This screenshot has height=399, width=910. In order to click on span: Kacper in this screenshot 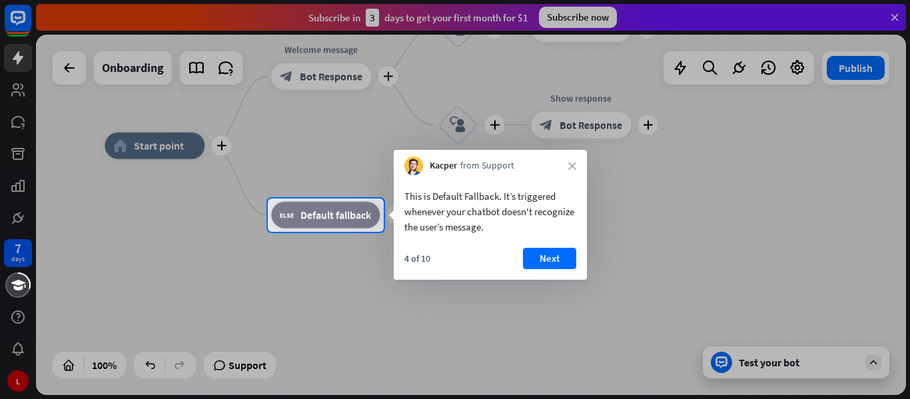, I will do `click(443, 166)`.